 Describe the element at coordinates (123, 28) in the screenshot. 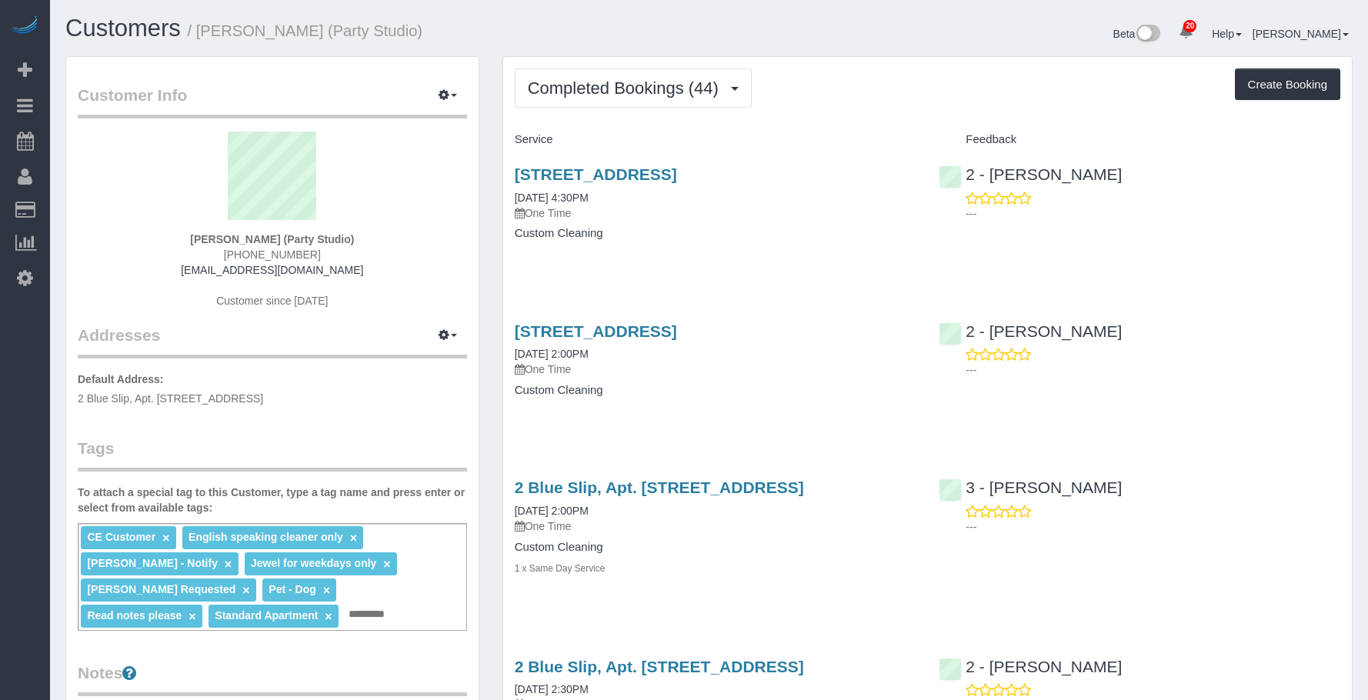

I see `a: Customers` at that location.